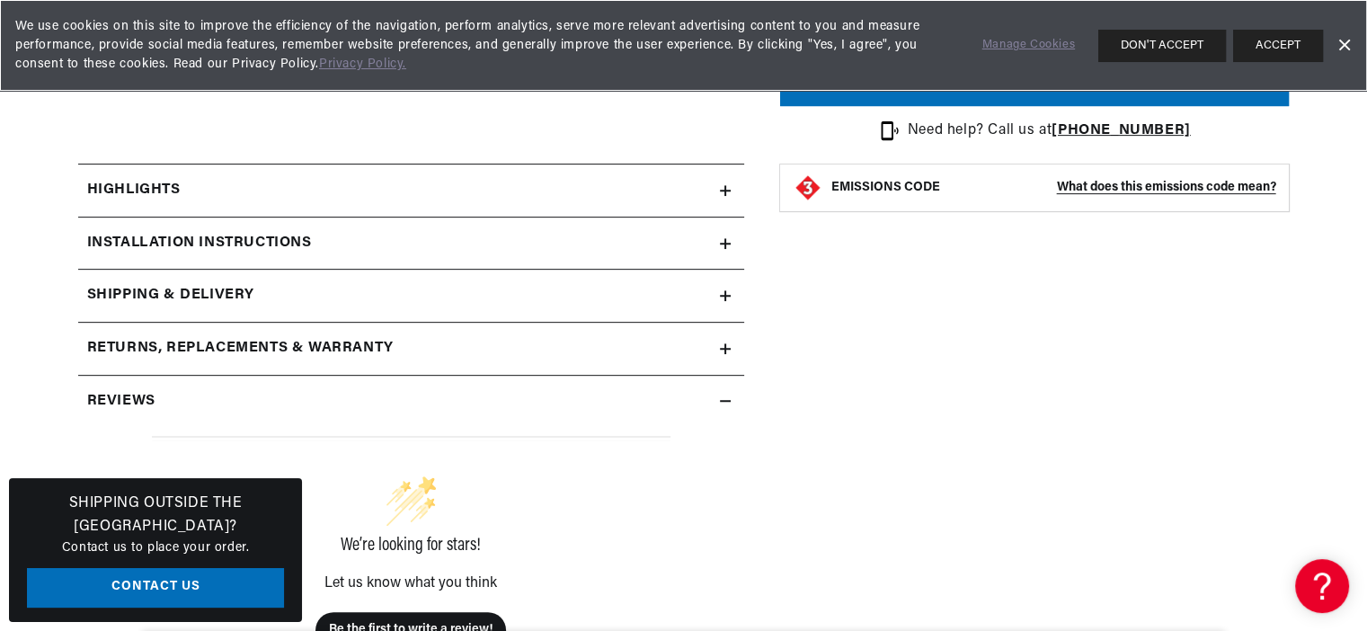 This screenshot has width=1367, height=631. I want to click on button: EMISSIONS CODEWhat does this emissions code mean?, so click(1053, 189).